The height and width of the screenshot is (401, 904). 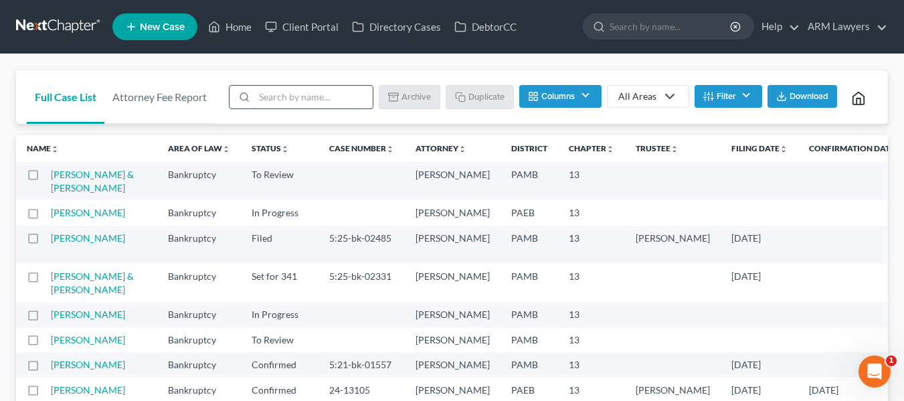 I want to click on td: 5:21-bk-01557, so click(x=361, y=364).